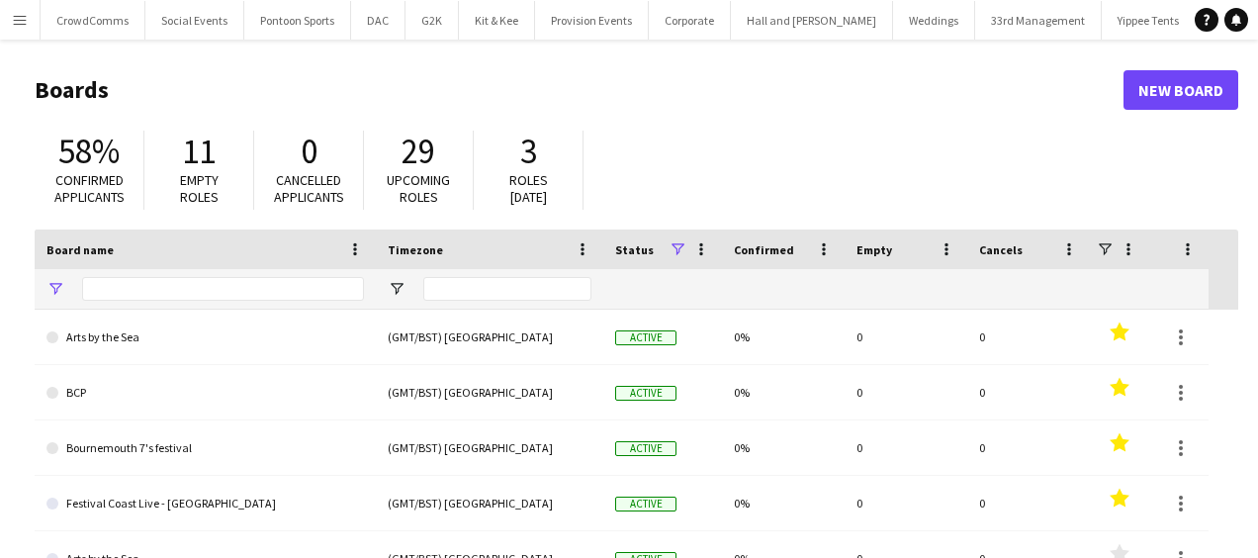  I want to click on span: Upcoming roles, so click(418, 188).